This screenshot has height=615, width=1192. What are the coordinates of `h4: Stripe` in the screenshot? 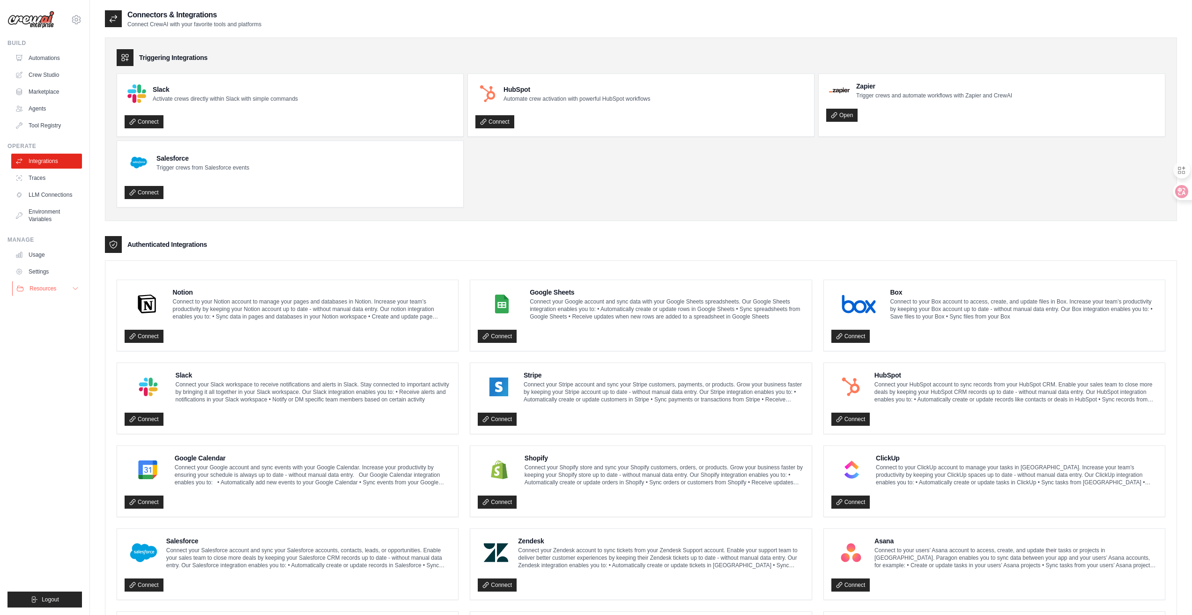 It's located at (664, 375).